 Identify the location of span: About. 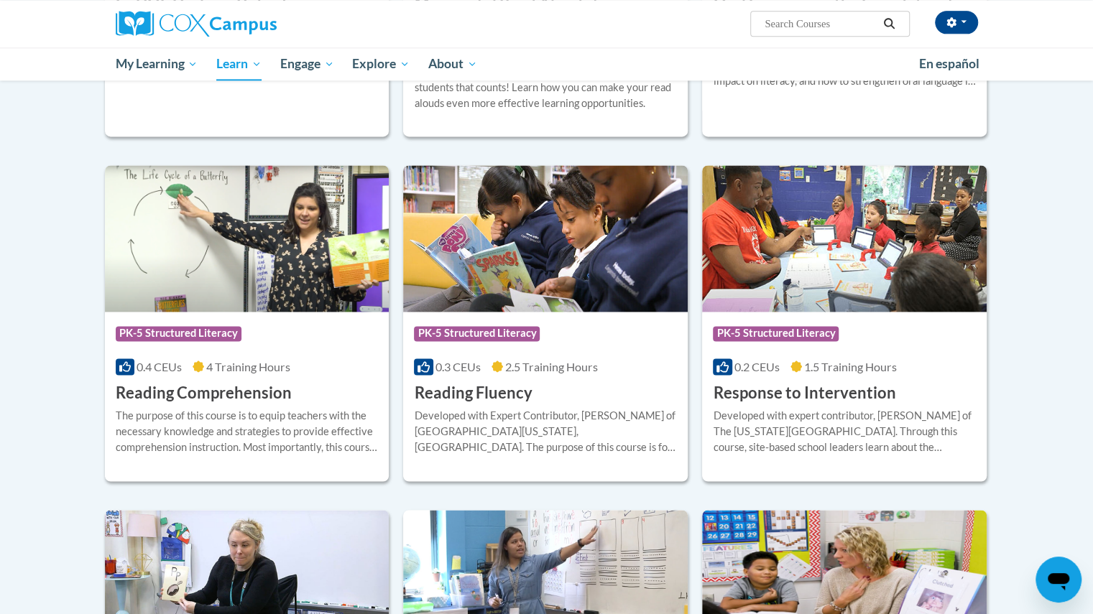
(453, 64).